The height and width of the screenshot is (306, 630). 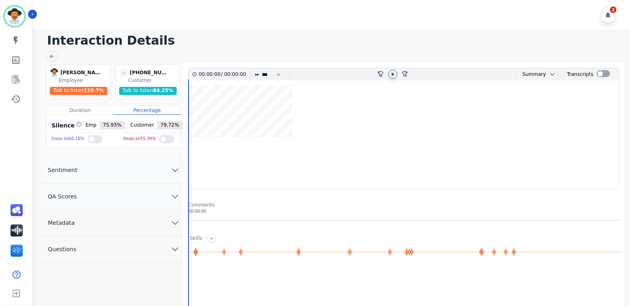 What do you see at coordinates (112, 125) in the screenshot?
I see `span: 75.93 %` at bounding box center [112, 125].